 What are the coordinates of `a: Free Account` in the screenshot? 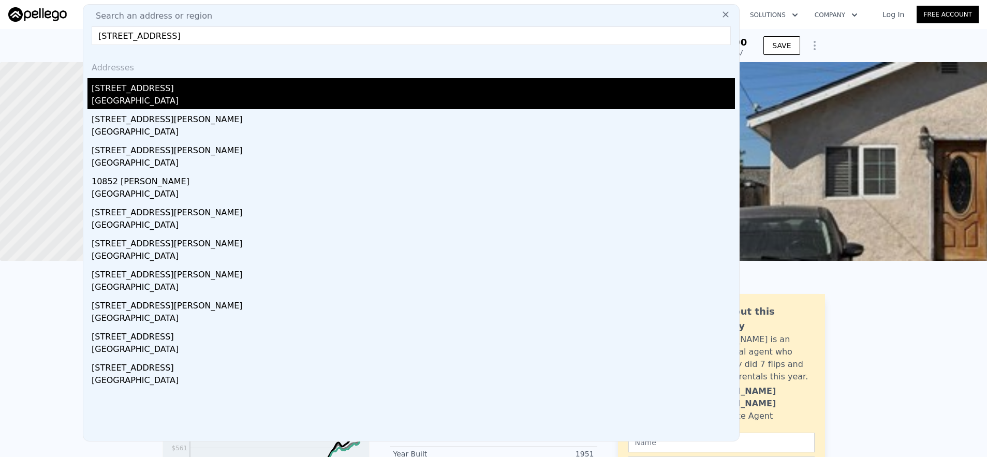 It's located at (948, 14).